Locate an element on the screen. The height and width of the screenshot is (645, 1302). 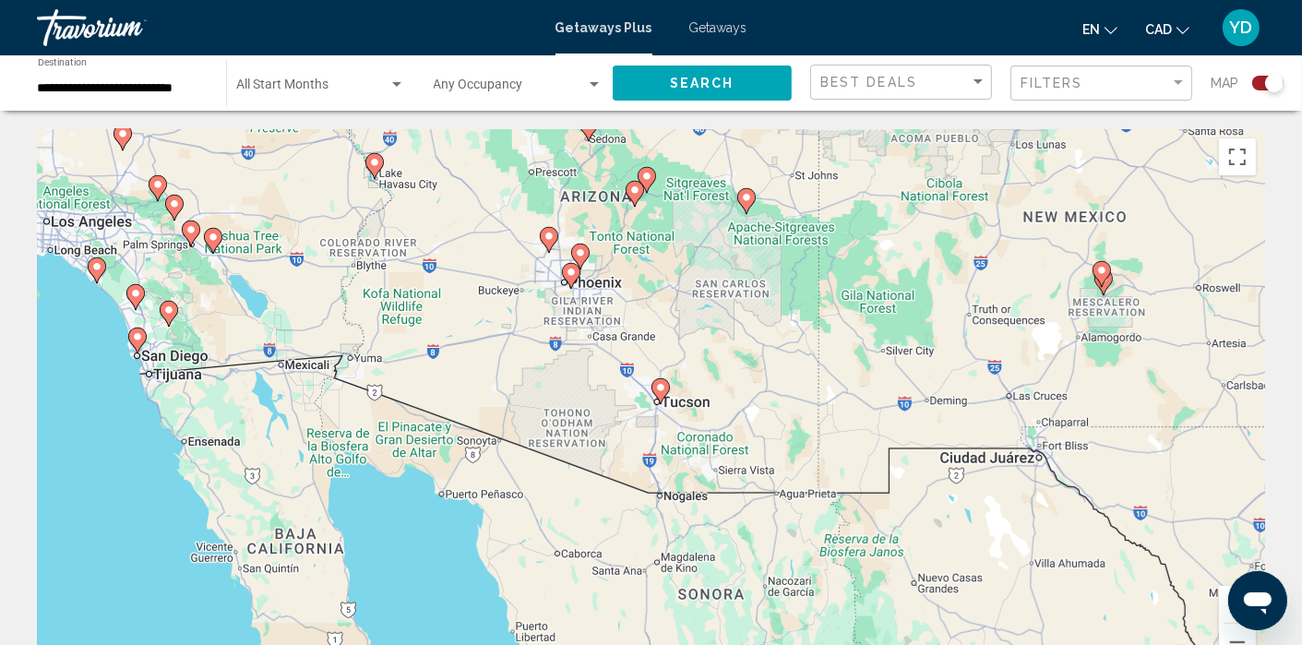
span: Search is located at coordinates (702, 84).